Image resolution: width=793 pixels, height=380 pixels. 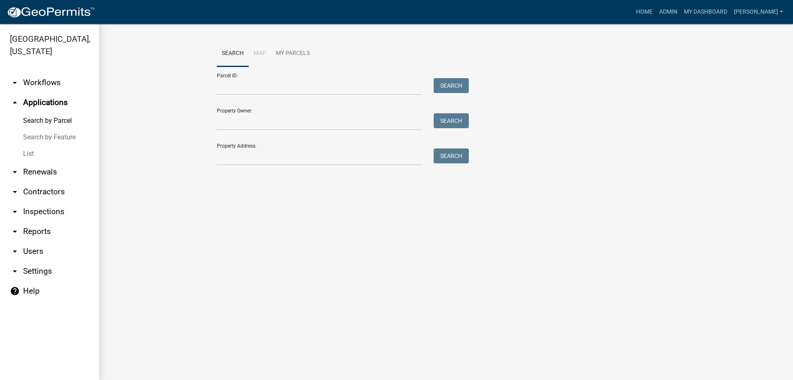 What do you see at coordinates (706, 12) in the screenshot?
I see `a: My Dashboard` at bounding box center [706, 12].